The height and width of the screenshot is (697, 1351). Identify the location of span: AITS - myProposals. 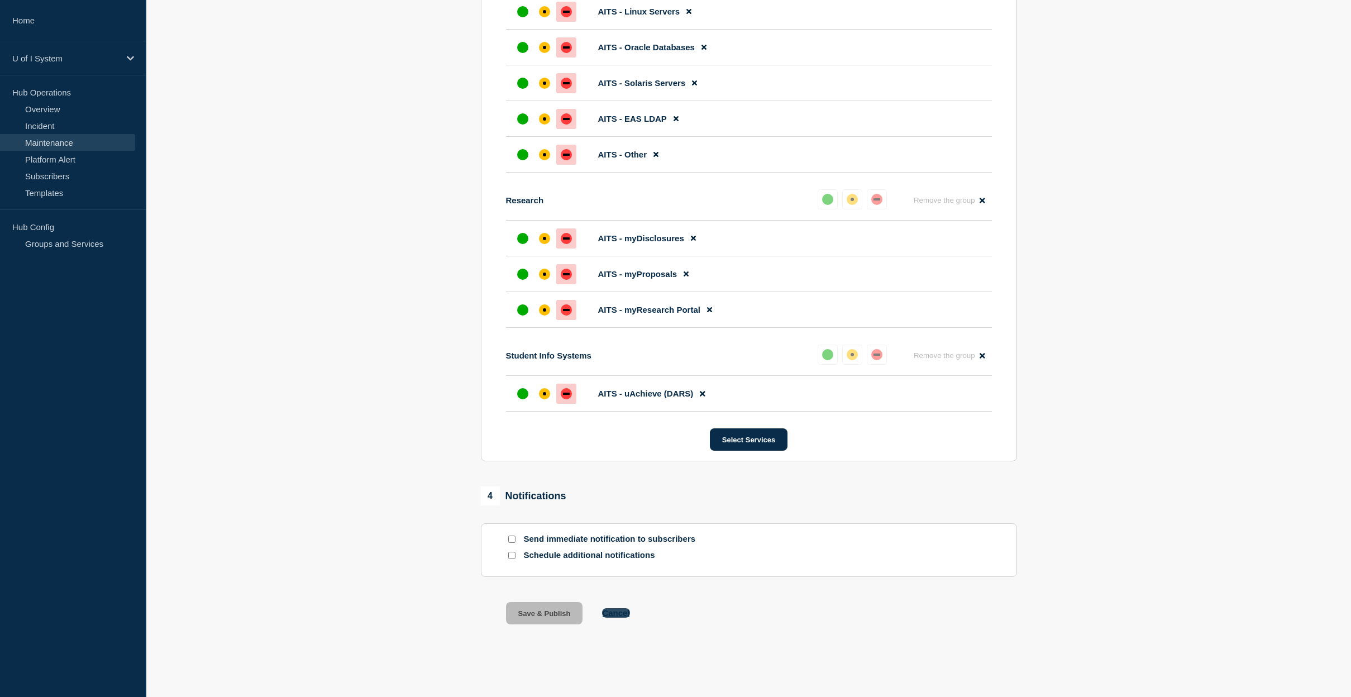
(638, 274).